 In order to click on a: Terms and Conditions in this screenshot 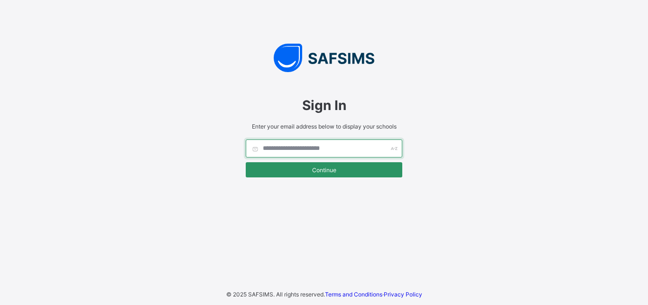, I will do `click(354, 294)`.